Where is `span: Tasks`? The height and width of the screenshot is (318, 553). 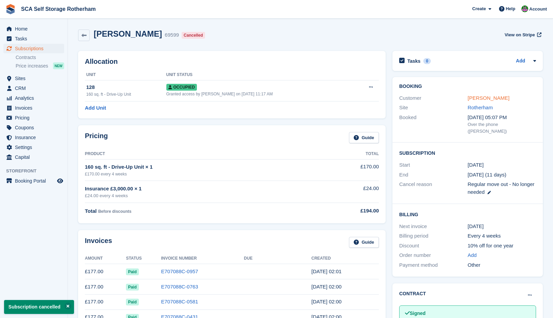
span: Tasks is located at coordinates (35, 39).